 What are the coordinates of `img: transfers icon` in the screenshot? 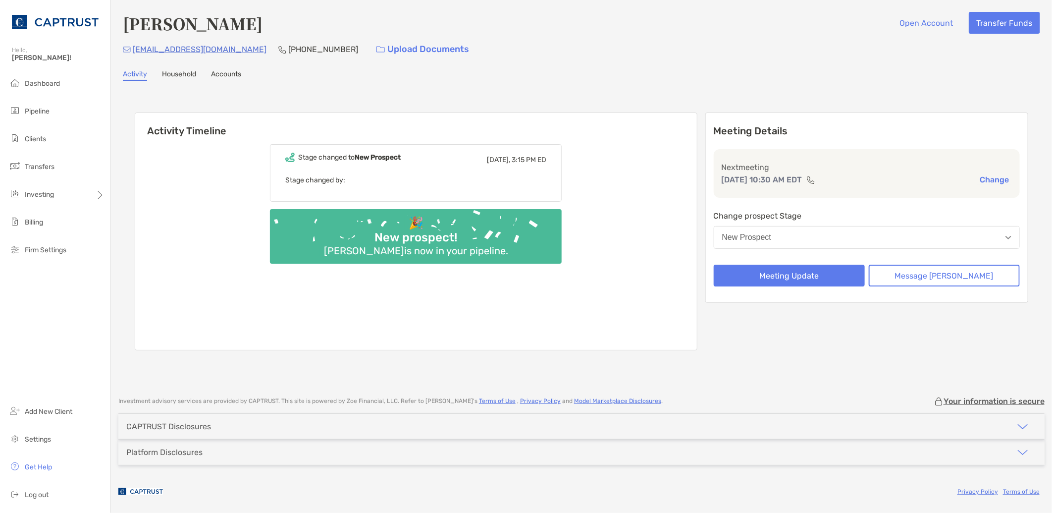 It's located at (15, 166).